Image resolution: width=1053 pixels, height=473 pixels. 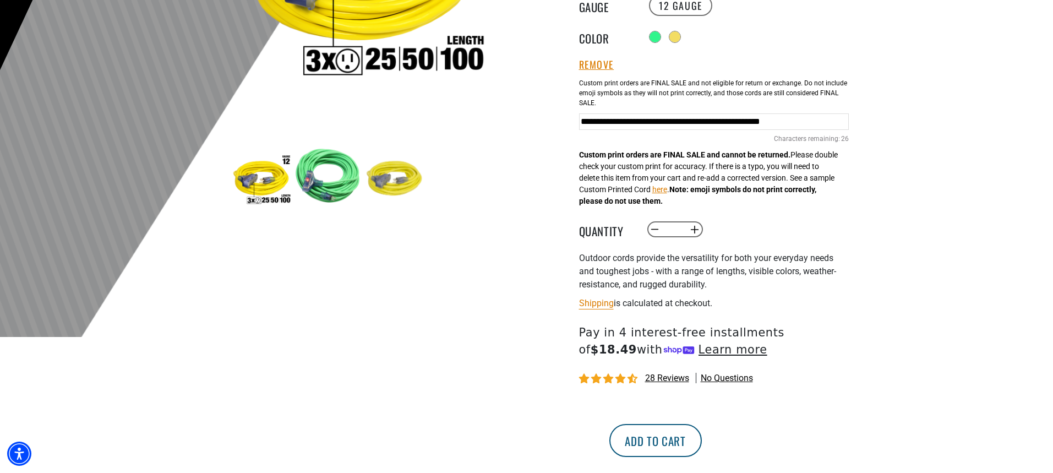 I want to click on span: 4.64 stars, so click(x=609, y=379).